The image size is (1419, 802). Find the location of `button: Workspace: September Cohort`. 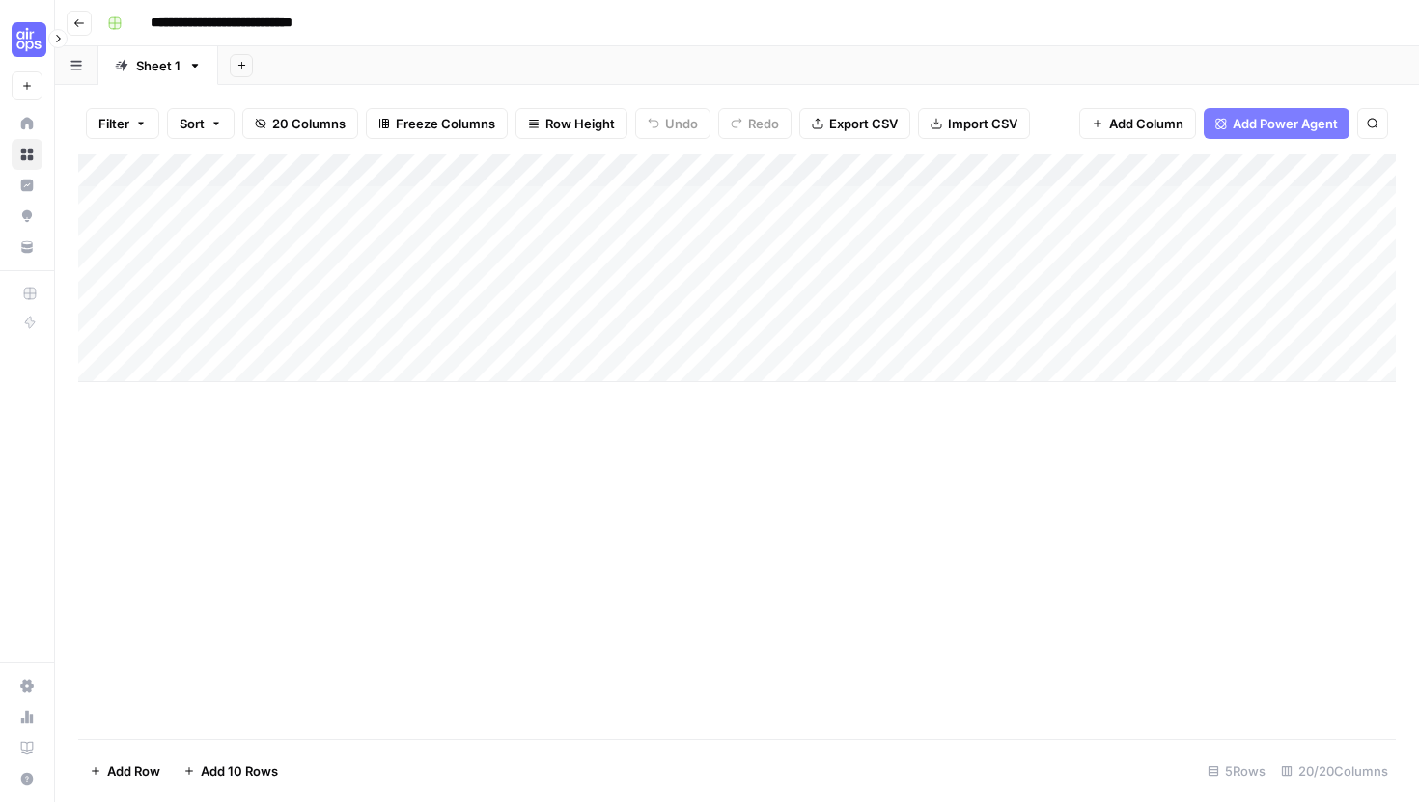

button: Workspace: September Cohort is located at coordinates (27, 40).